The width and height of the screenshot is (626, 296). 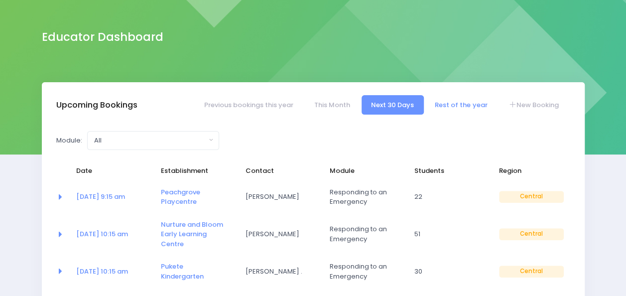 What do you see at coordinates (193, 171) in the screenshot?
I see `span: Establishment` at bounding box center [193, 171].